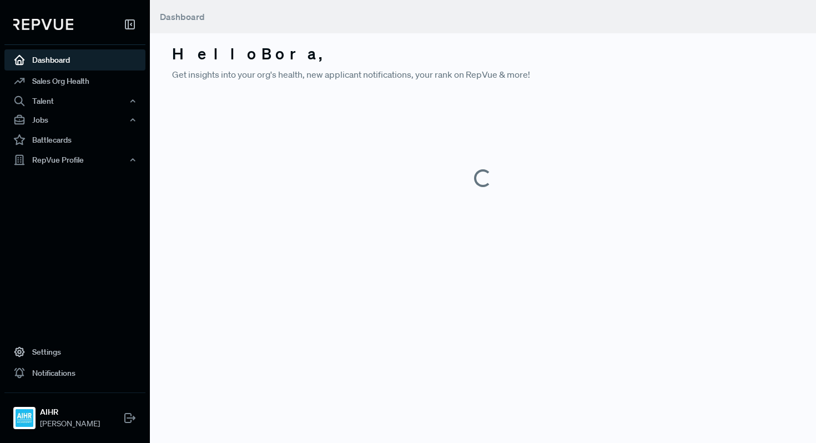 The height and width of the screenshot is (443, 816). What do you see at coordinates (75, 81) in the screenshot?
I see `a: Sales Org Health` at bounding box center [75, 81].